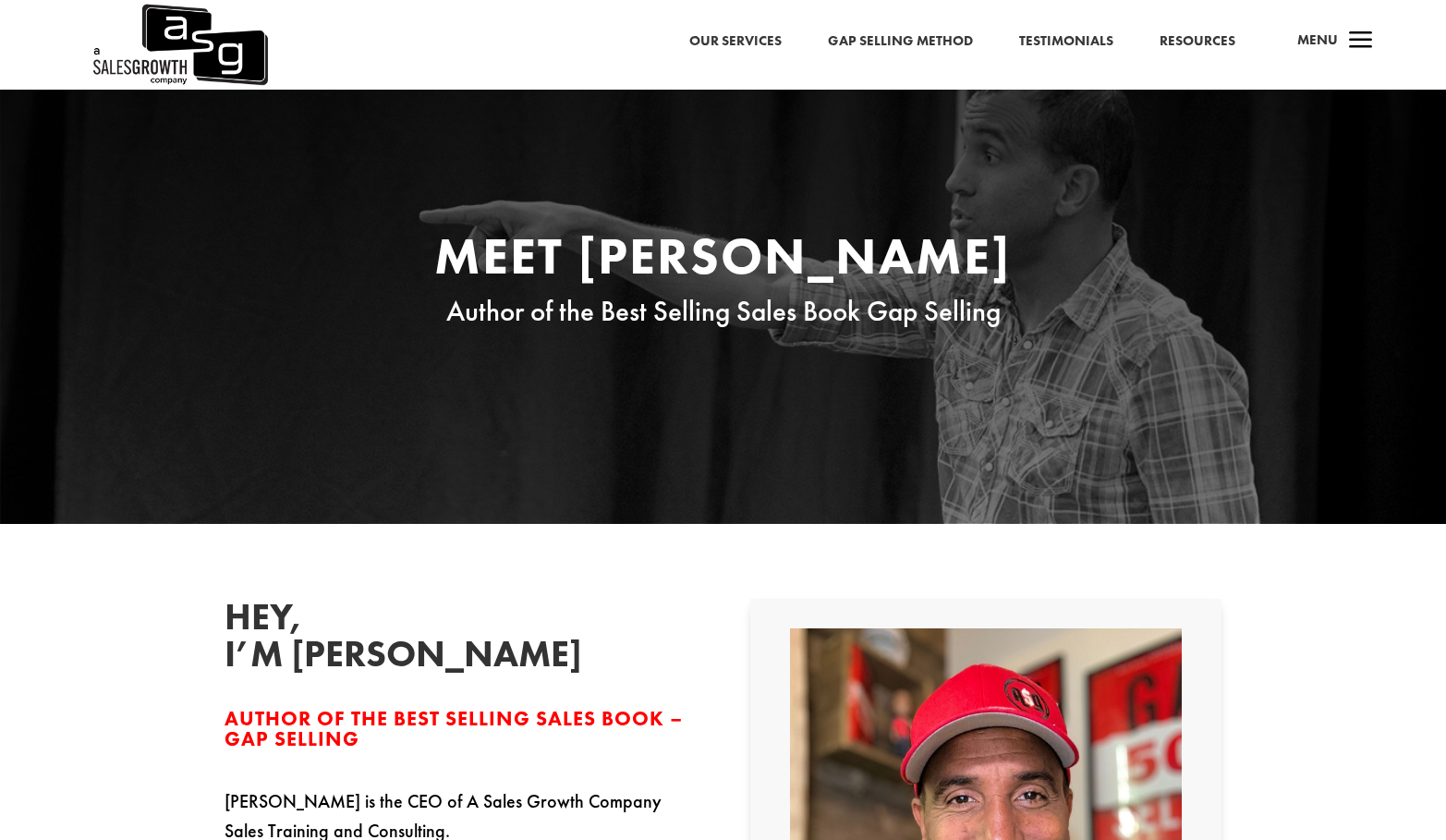 This screenshot has height=840, width=1446. Describe the element at coordinates (900, 42) in the screenshot. I see `a: Gap Selling Method` at that location.